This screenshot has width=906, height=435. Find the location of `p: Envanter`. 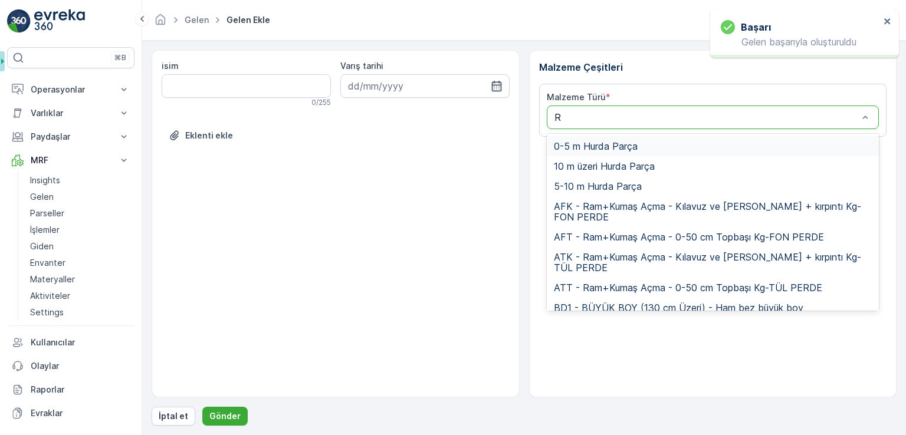

p: Envanter is located at coordinates (48, 263).